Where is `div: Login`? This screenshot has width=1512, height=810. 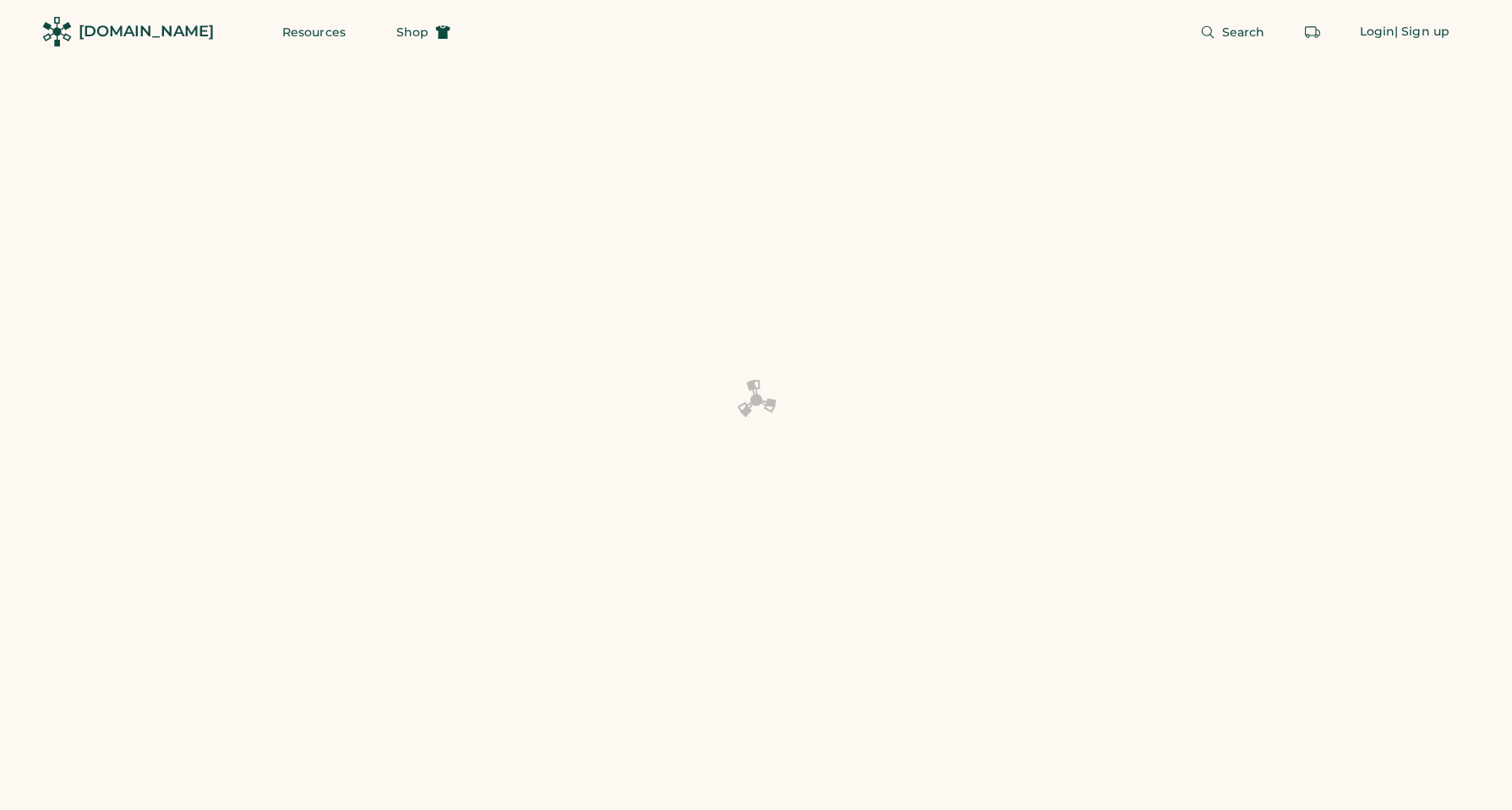
div: Login is located at coordinates (1377, 32).